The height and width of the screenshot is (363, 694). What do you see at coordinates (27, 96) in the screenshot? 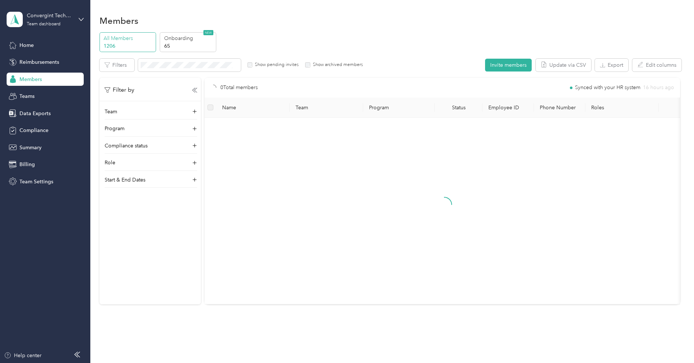
I see `span: Teams` at bounding box center [27, 96].